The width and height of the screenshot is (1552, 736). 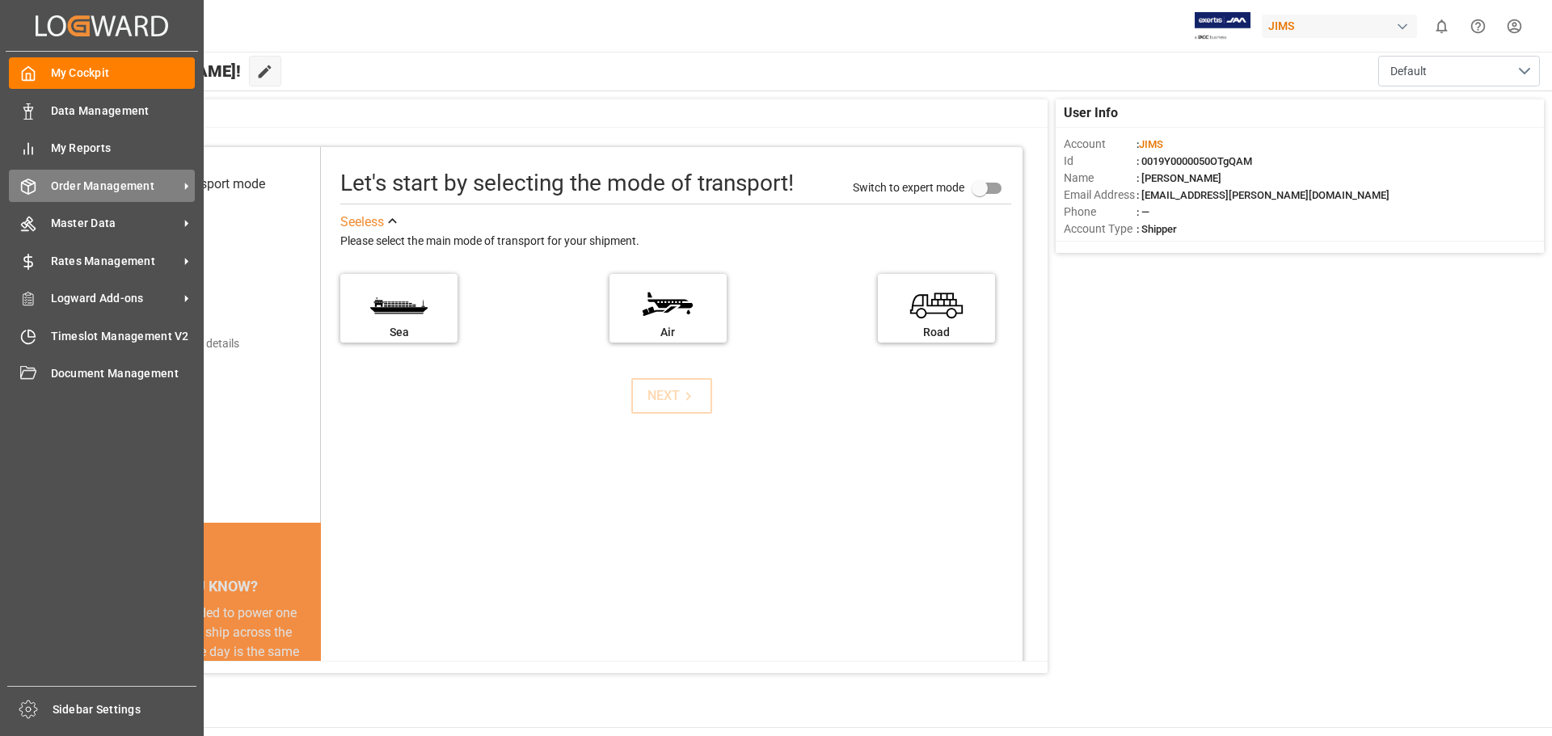 What do you see at coordinates (123, 111) in the screenshot?
I see `span: Data Management` at bounding box center [123, 111].